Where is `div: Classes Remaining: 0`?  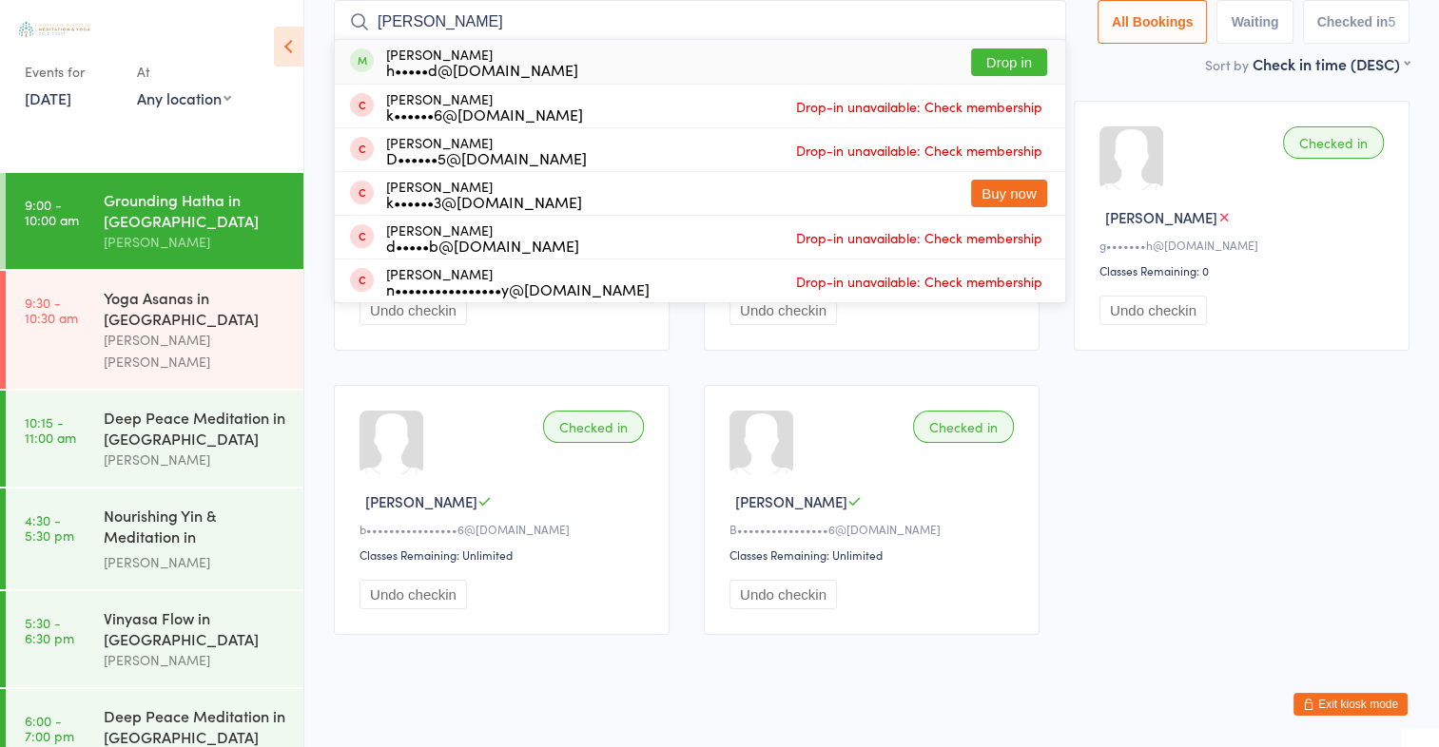
div: Classes Remaining: 0 is located at coordinates (1244, 270).